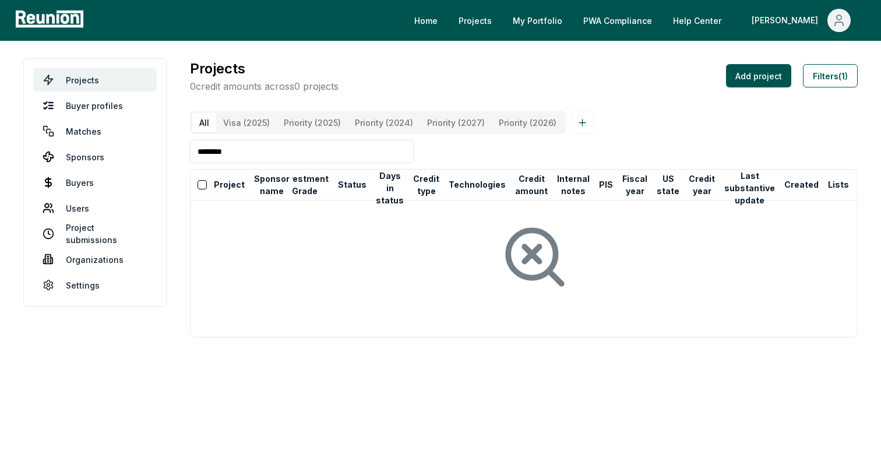 The image size is (881, 450). I want to click on button: Filters(1), so click(830, 76).